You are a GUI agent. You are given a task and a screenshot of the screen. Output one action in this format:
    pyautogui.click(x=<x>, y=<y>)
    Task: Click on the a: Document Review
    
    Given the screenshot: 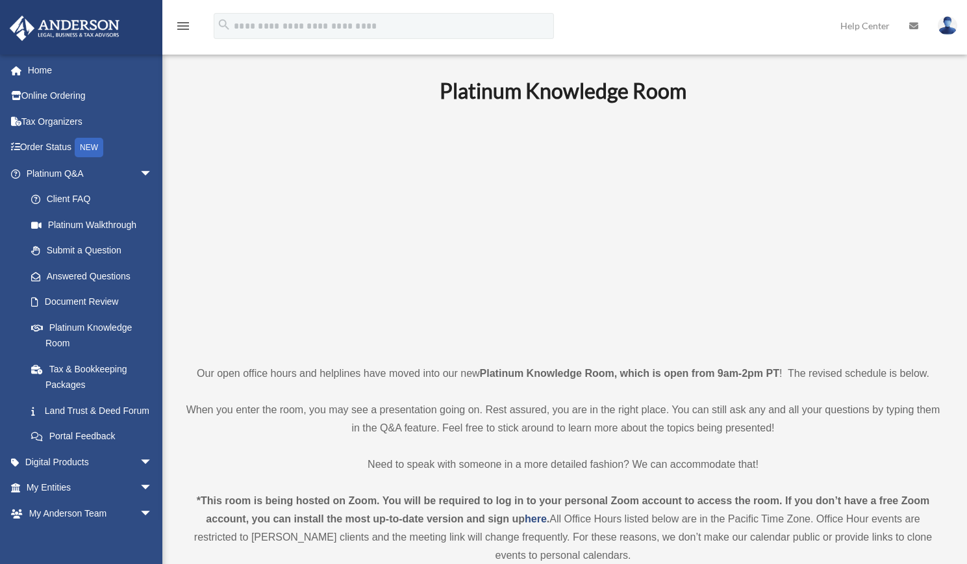 What is the action you would take?
    pyautogui.click(x=95, y=302)
    